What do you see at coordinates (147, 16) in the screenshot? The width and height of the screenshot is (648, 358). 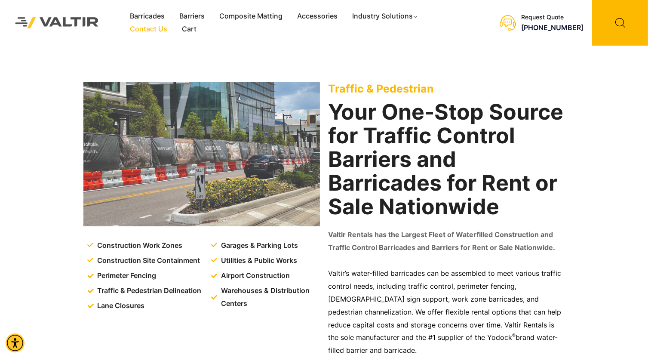 I see `a: Barricades` at bounding box center [147, 16].